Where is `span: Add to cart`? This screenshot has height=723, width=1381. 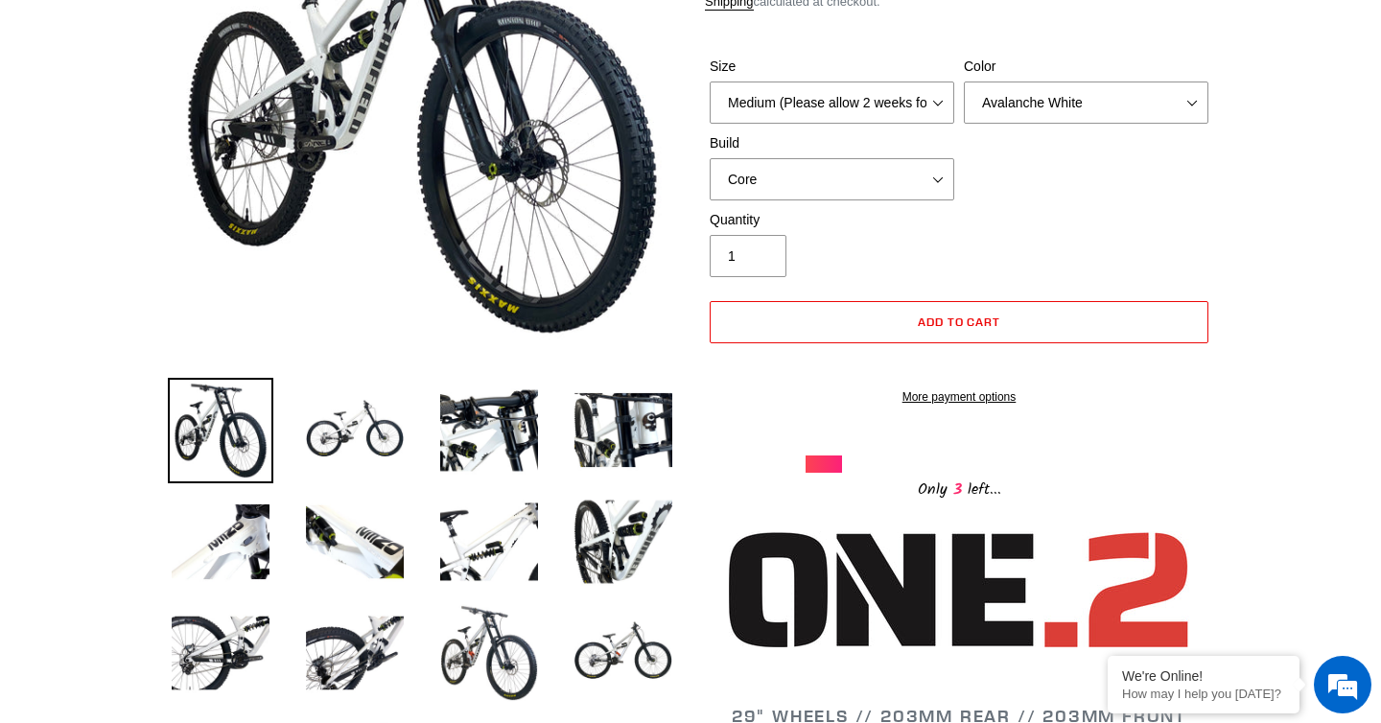 span: Add to cart is located at coordinates (959, 321).